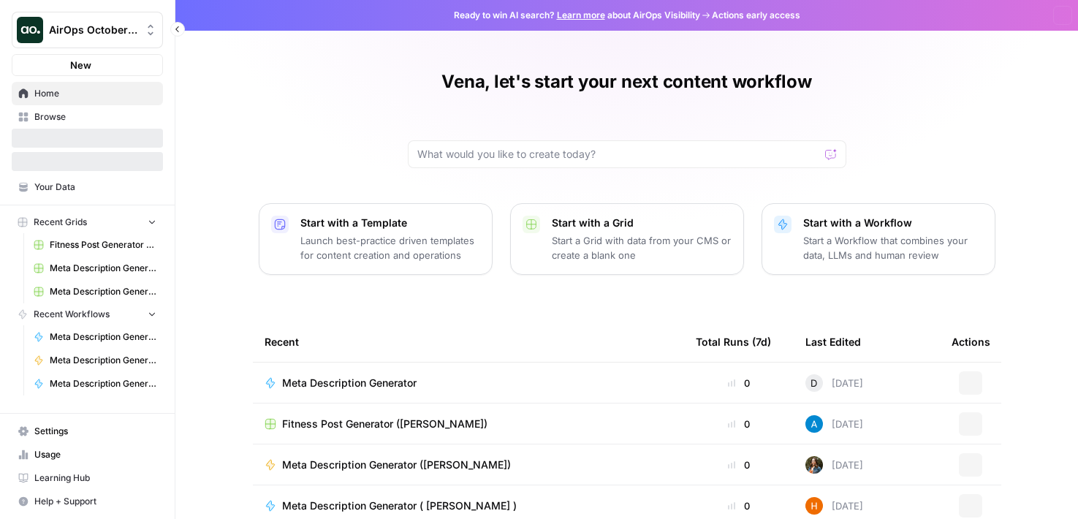 This screenshot has height=519, width=1078. I want to click on button: Start with a GridStart a Grid with data from your CMS or create a blank one, so click(627, 239).